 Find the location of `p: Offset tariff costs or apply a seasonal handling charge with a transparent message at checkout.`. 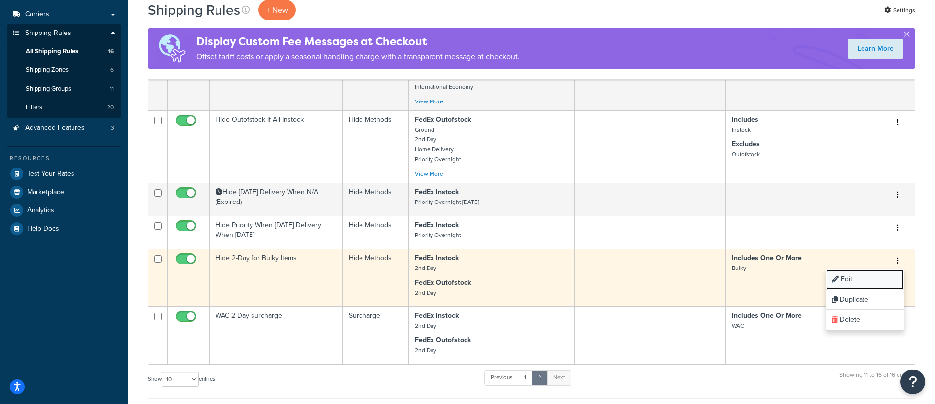

p: Offset tariff costs or apply a seasonal handling charge with a transparent message at checkout. is located at coordinates (358, 57).